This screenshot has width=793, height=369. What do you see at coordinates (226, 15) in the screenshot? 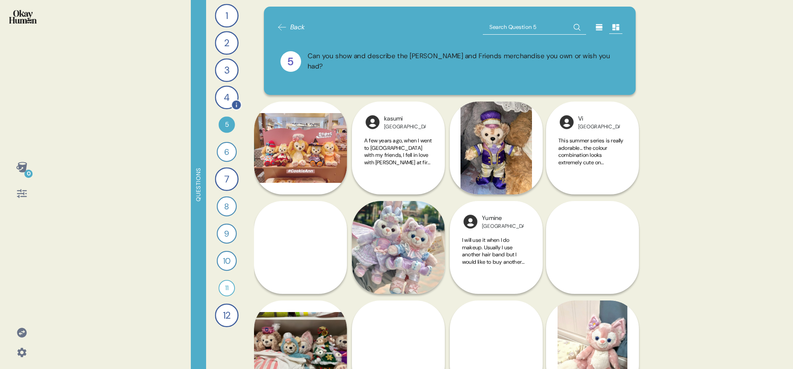
I see `div: 1` at bounding box center [226, 15].